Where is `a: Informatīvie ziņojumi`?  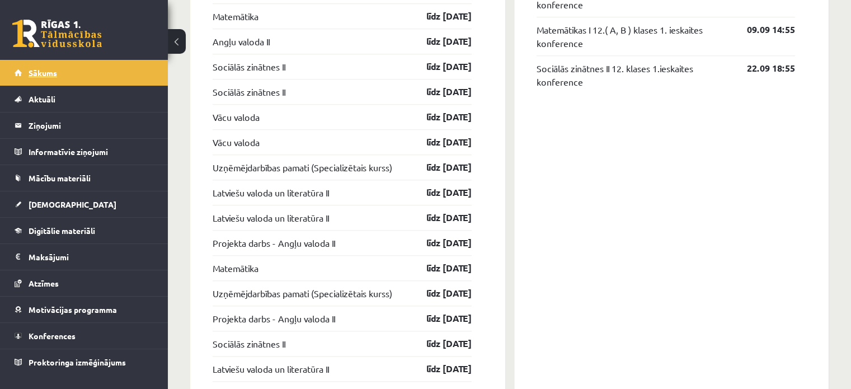 a: Informatīvie ziņojumi is located at coordinates (84, 152).